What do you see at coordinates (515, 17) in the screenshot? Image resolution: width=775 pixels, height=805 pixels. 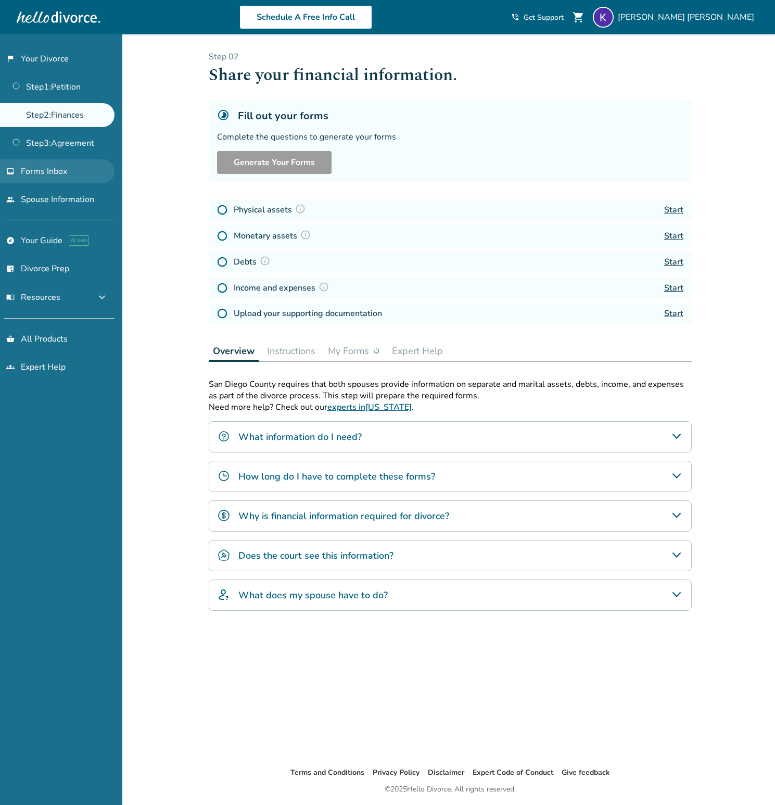 I see `span: phone_in_talk` at bounding box center [515, 17].